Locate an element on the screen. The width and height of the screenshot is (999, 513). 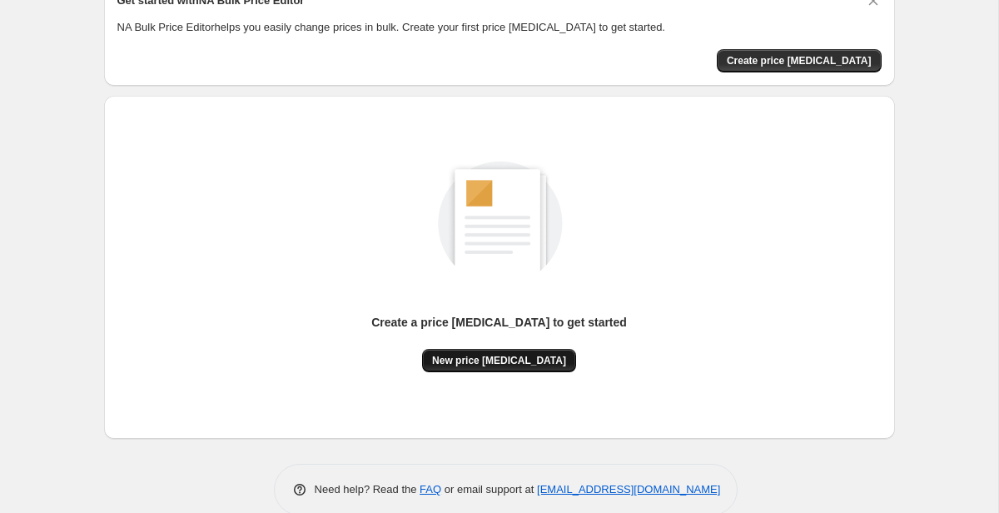
a: FAQ is located at coordinates (431, 489).